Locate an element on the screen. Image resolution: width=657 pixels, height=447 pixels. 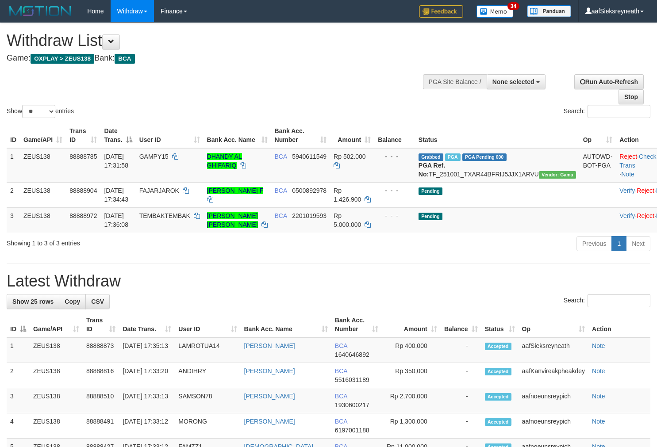
span: Copy is located at coordinates (72, 302).